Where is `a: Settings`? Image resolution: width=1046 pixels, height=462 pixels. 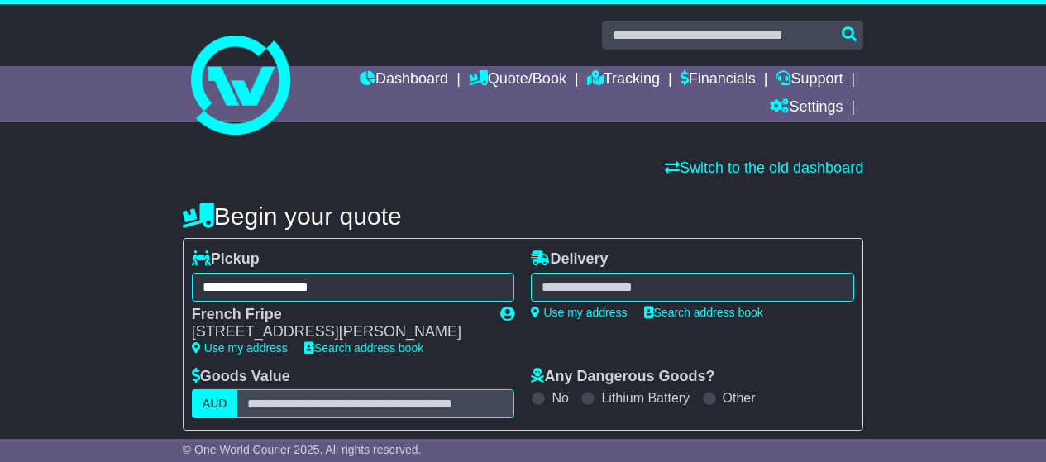 a: Settings is located at coordinates (806, 108).